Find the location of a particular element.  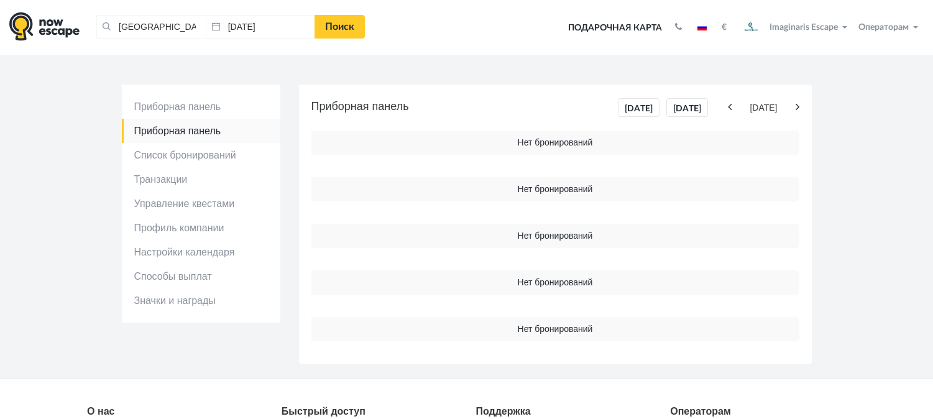

img: logo is located at coordinates (44, 26).